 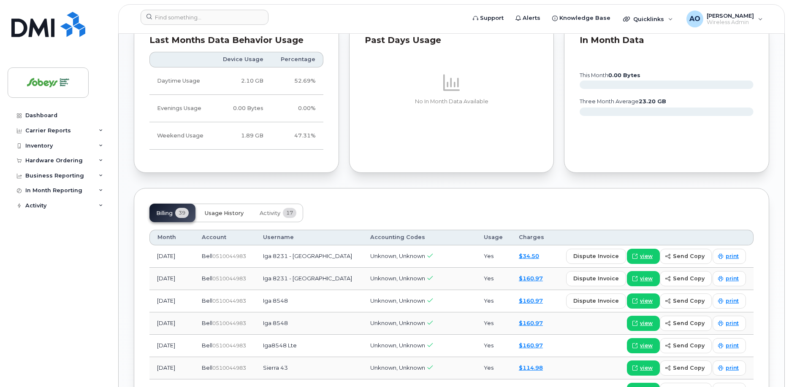 I want to click on span: Usage History, so click(x=224, y=214).